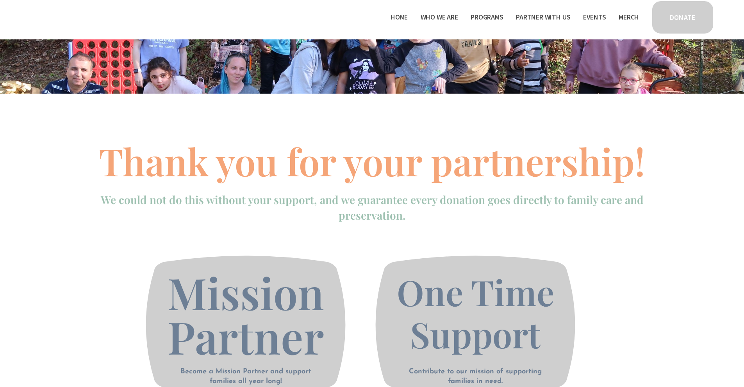 This screenshot has width=744, height=387. I want to click on a: Home, so click(399, 17).